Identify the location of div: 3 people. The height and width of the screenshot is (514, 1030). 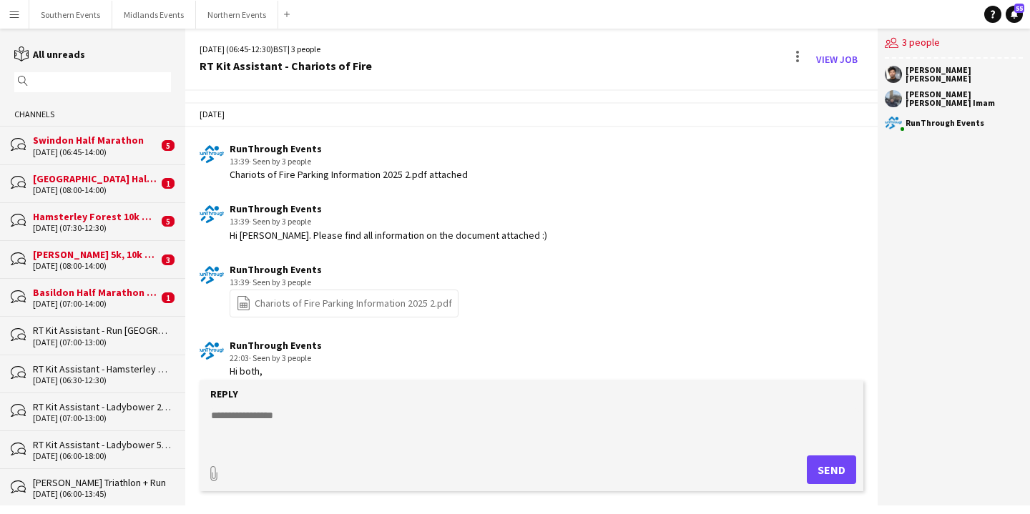
(953, 44).